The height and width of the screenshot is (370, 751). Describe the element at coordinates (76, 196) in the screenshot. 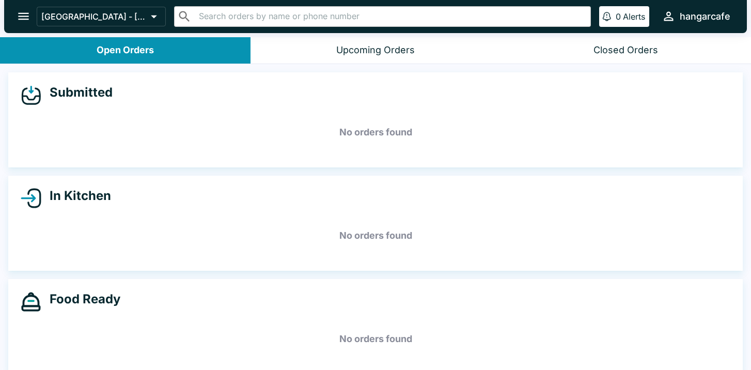

I see `h4: In Kitchen` at that location.